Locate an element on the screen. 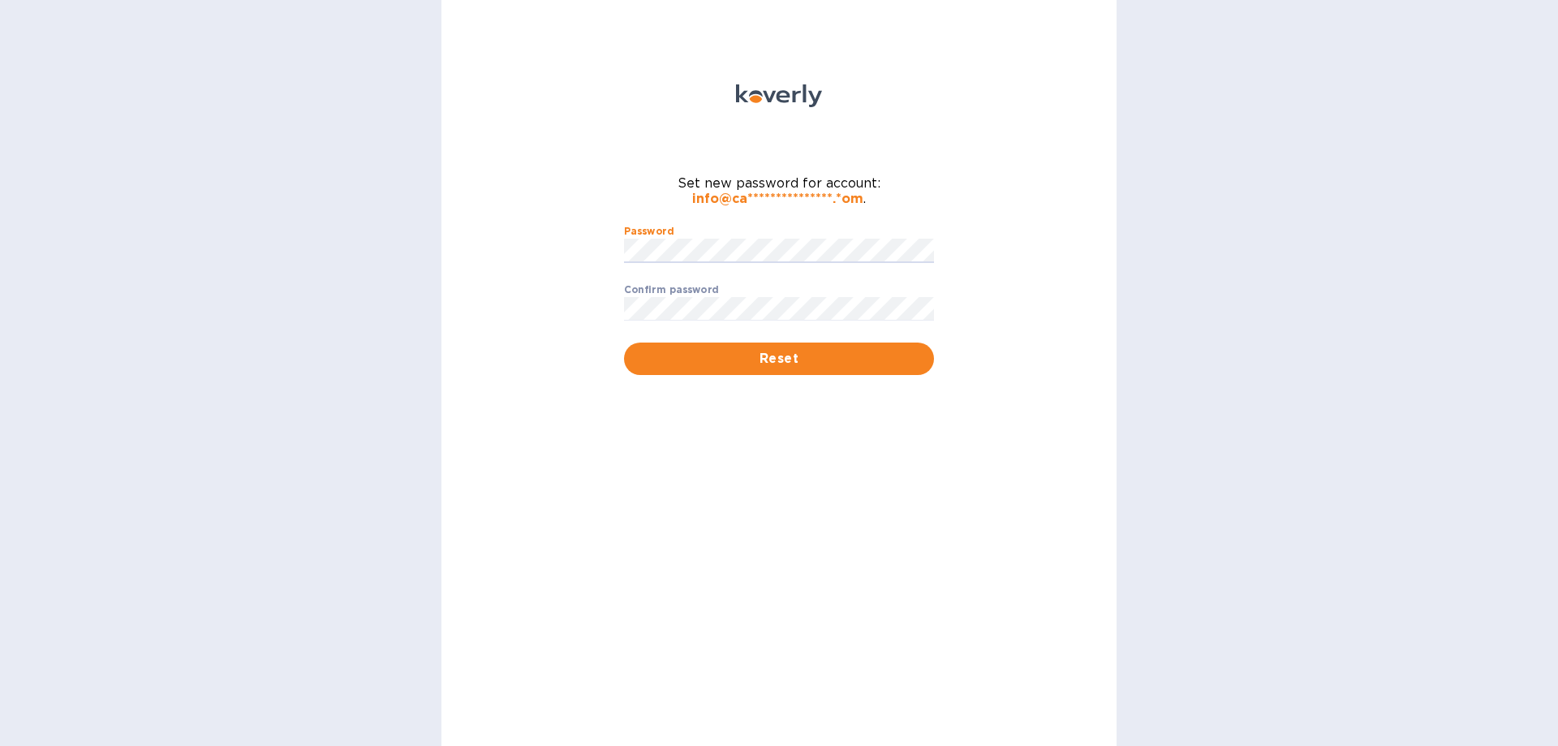  label: Confirm password is located at coordinates (671, 290).